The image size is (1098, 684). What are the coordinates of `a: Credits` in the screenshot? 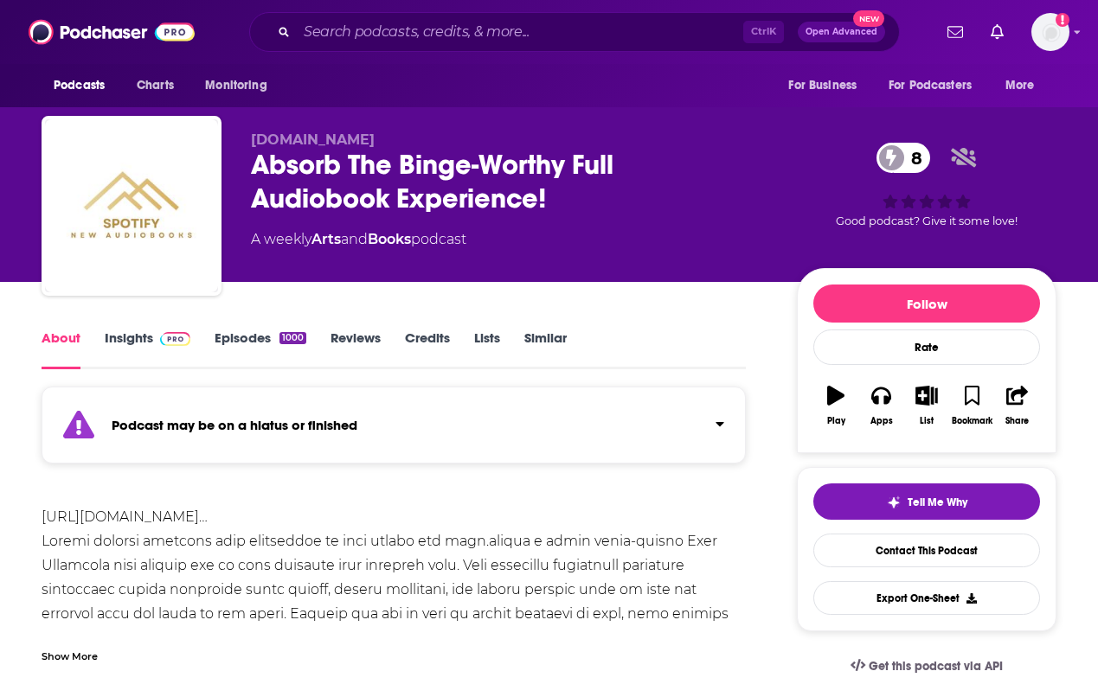 It's located at (427, 350).